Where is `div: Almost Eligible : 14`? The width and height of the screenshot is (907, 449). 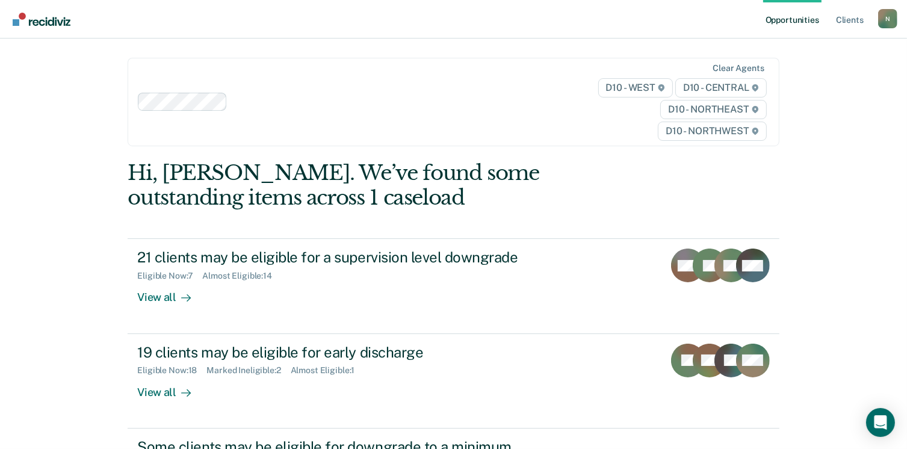 div: Almost Eligible : 14 is located at coordinates (242, 276).